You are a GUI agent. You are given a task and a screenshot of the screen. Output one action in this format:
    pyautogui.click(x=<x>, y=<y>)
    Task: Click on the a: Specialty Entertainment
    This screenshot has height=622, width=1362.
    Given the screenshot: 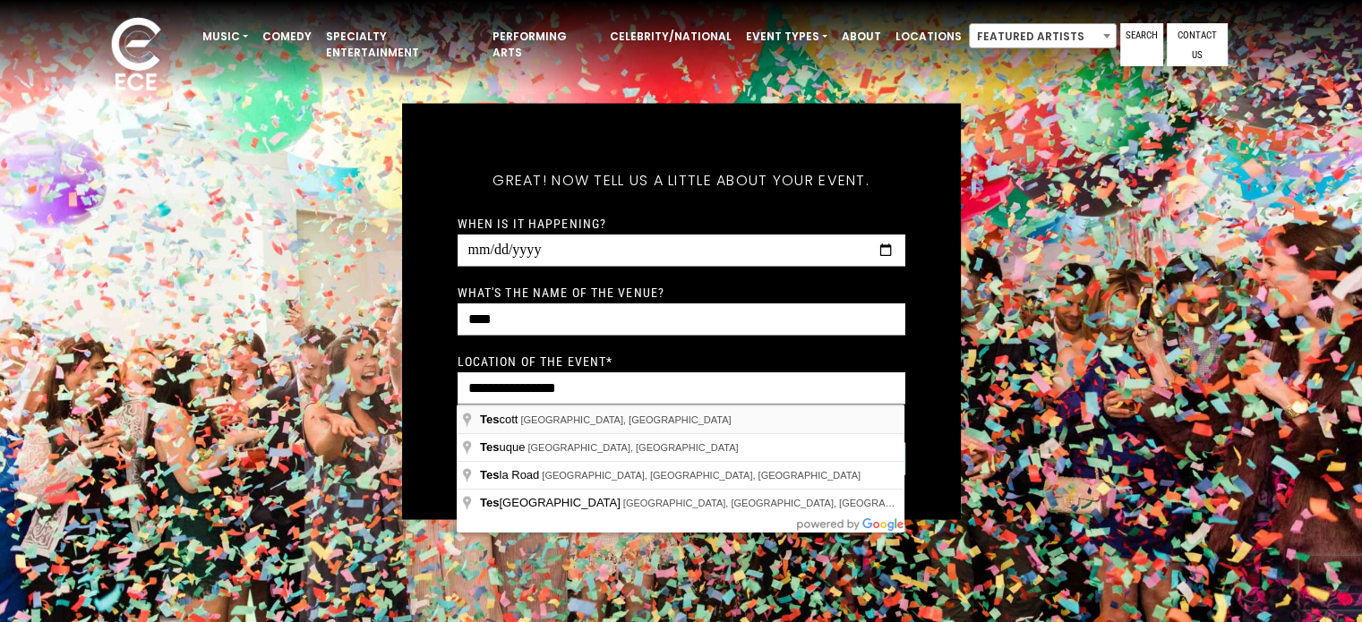 What is the action you would take?
    pyautogui.click(x=402, y=45)
    